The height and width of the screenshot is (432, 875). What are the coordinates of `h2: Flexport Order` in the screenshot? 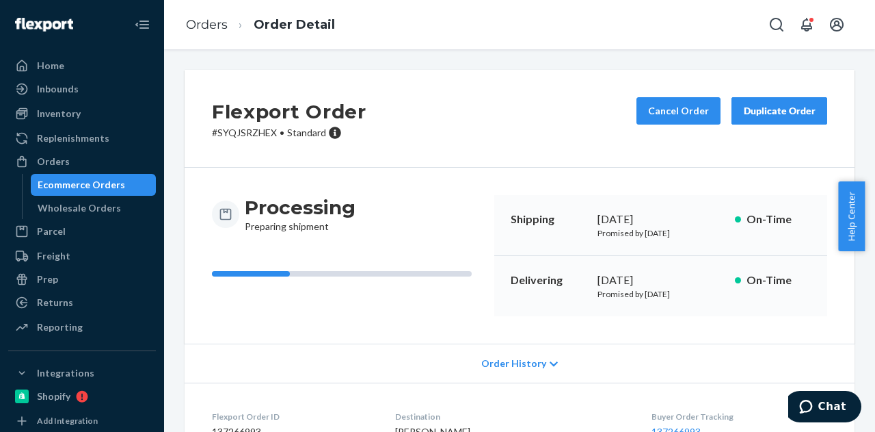 It's located at (289, 111).